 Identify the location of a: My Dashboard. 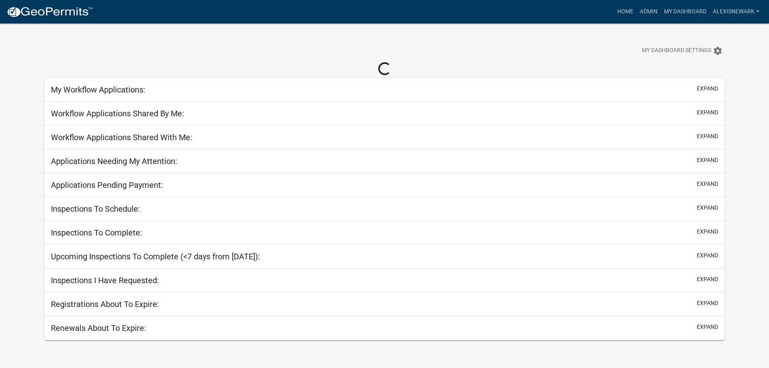
(685, 12).